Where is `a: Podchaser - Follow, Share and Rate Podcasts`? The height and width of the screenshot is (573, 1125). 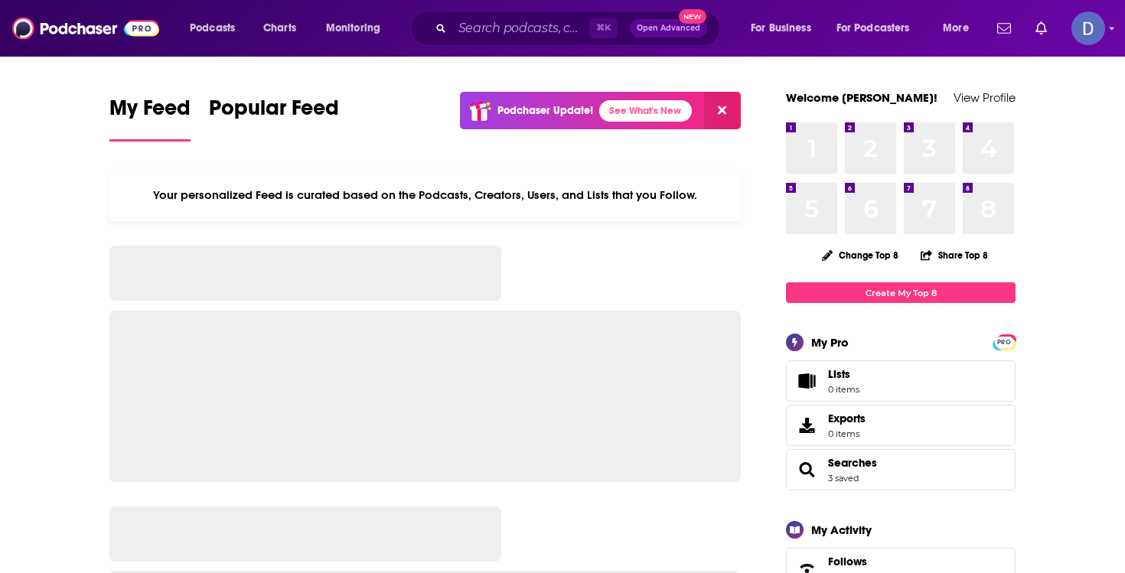
a: Podchaser - Follow, Share and Rate Podcasts is located at coordinates (86, 28).